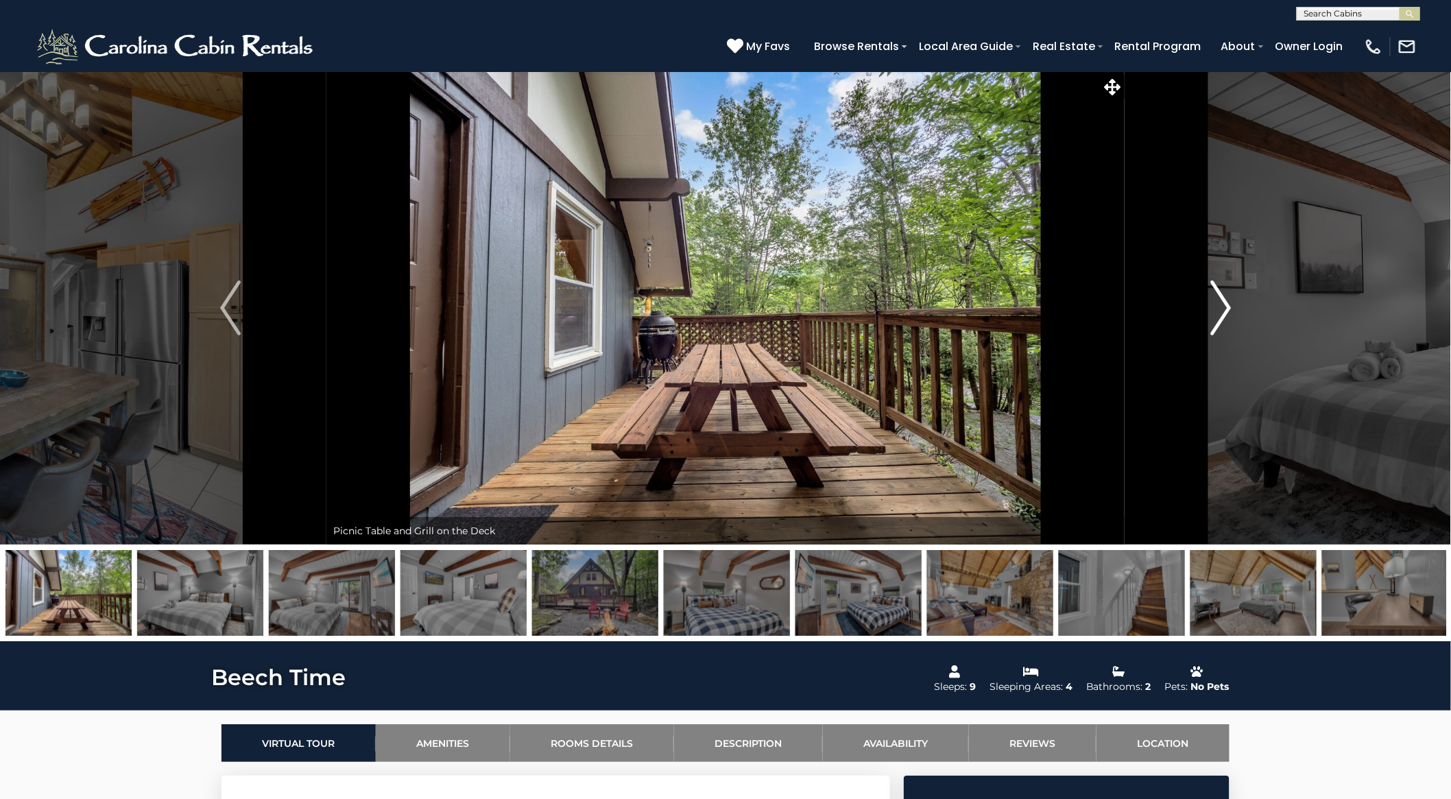  Describe the element at coordinates (332, 592) in the screenshot. I see `img: 167466914` at that location.